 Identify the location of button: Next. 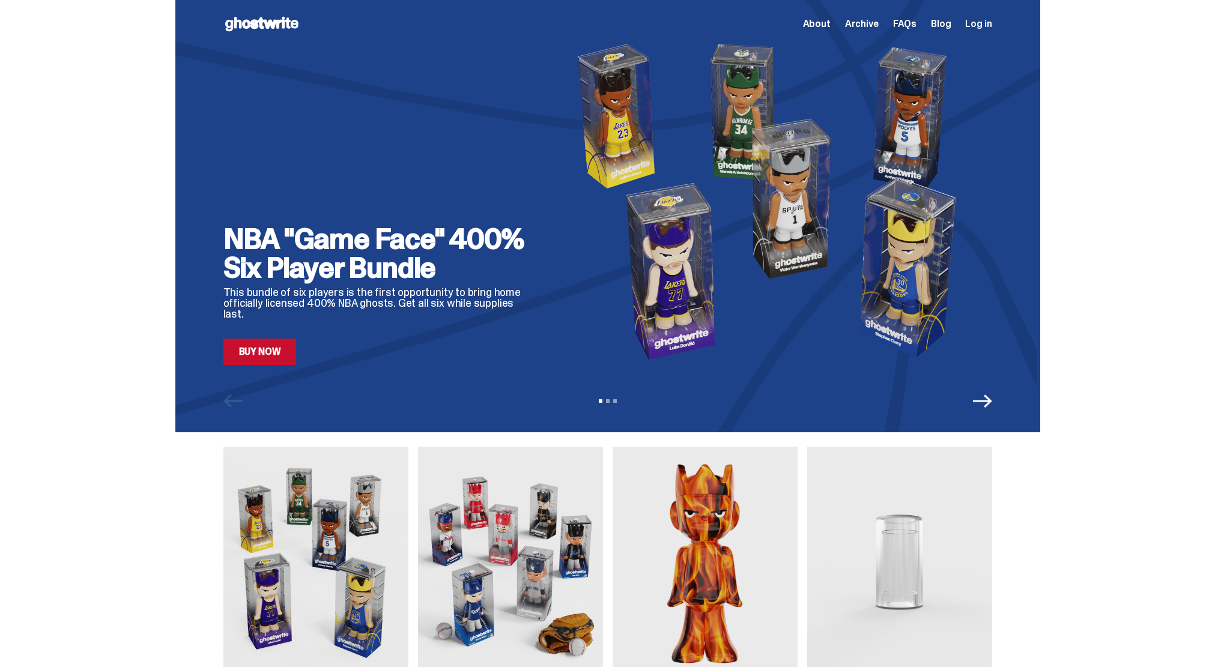
(983, 401).